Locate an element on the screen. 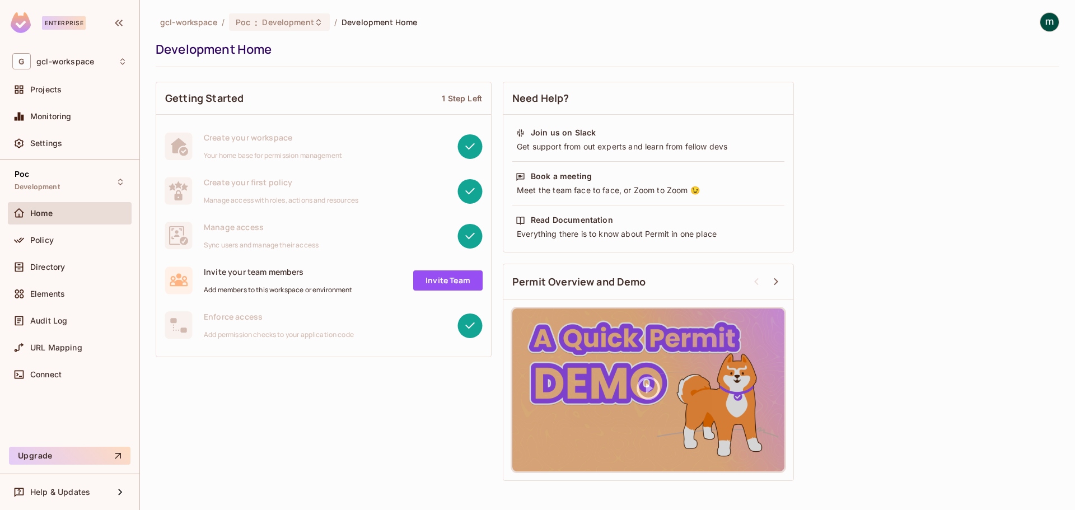  span: Audit Log is located at coordinates (49, 321).